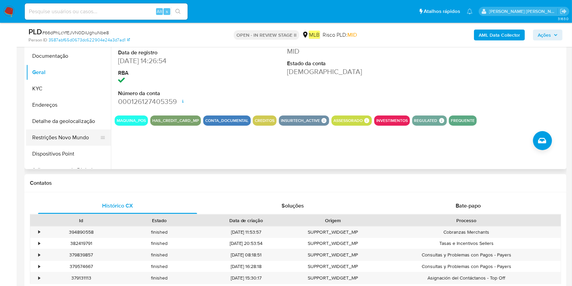 The height and width of the screenshot is (286, 572). What do you see at coordinates (75, 33) in the screenshot?
I see `span: # 66dPhLcYfEJVN0DiUghuNbe8` at bounding box center [75, 33].